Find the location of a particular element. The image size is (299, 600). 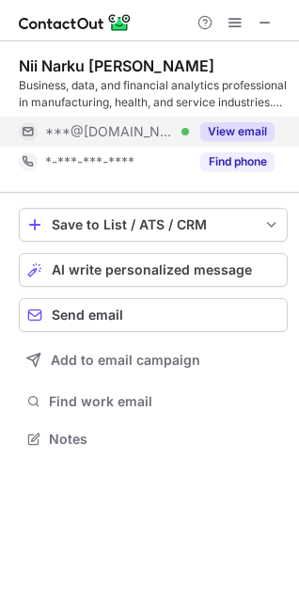

div: Business, data, and financial analytics professional in manufacturing, health, and service indust... is located at coordinates (153, 94).